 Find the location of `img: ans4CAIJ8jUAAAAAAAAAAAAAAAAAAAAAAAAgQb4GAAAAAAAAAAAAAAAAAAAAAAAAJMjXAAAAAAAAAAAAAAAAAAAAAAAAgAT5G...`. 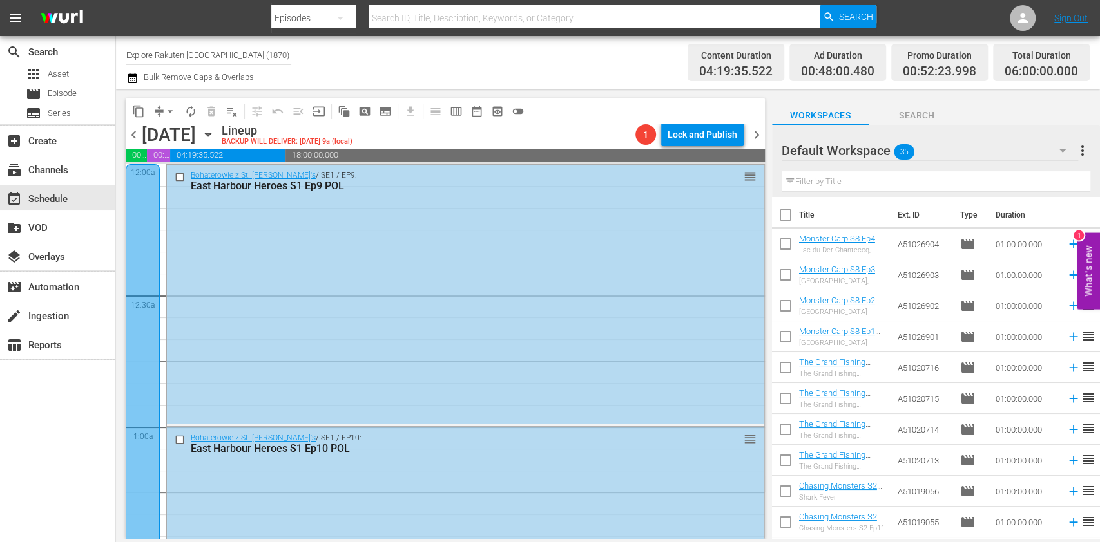

img: ans4CAIJ8jUAAAAAAAAAAAAAAAAAAAAAAAAgQb4GAAAAAAAAAAAAAAAAAAAAAAAAJMjXAAAAAAAAAAAAAAAAAAAAAAAAgAT5G... is located at coordinates (62, 18).